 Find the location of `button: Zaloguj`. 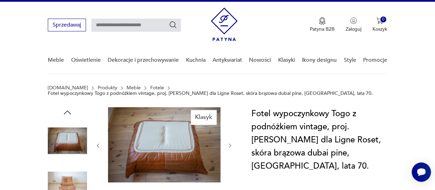

button: Zaloguj is located at coordinates (354, 25).